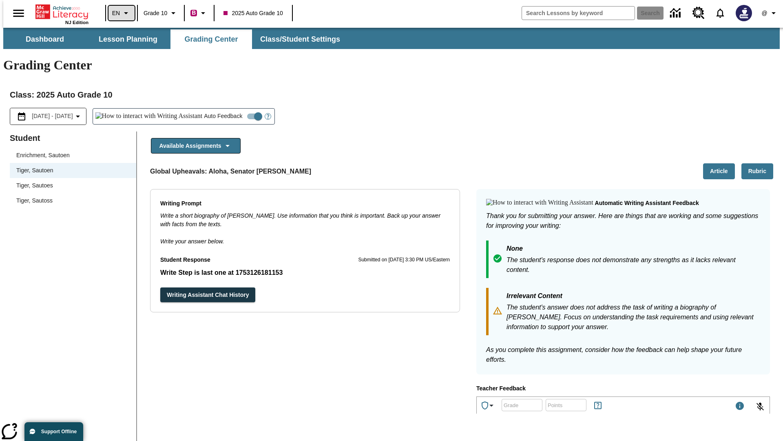 The image size is (783, 441). I want to click on button: Dashboard, so click(45, 39).